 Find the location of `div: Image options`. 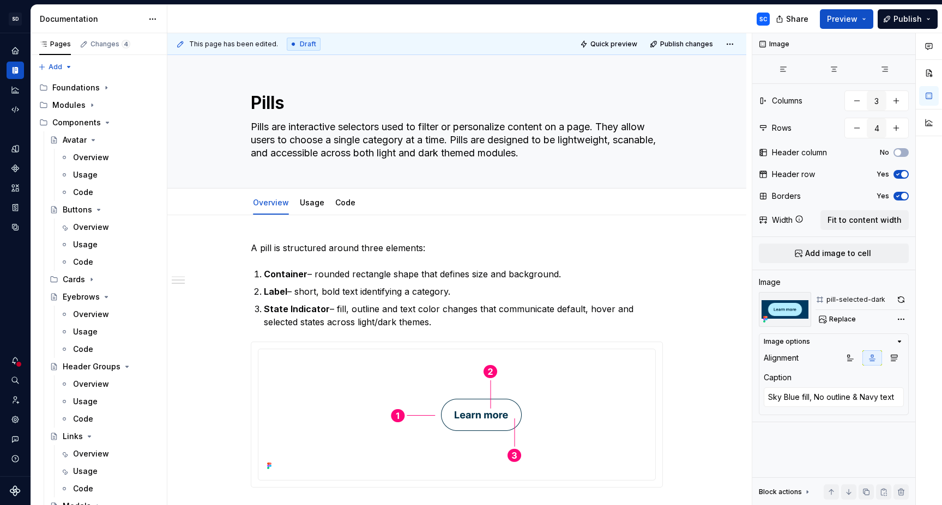

div: Image options is located at coordinates (786, 342).